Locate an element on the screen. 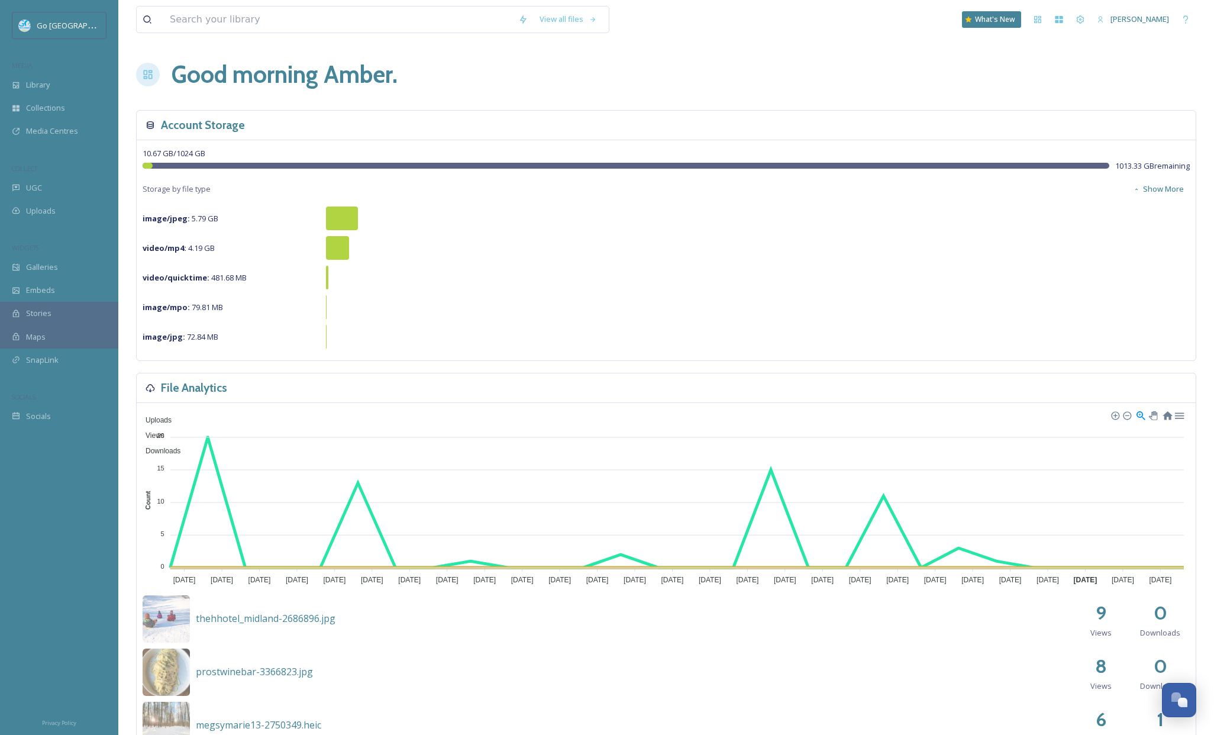 Image resolution: width=1214 pixels, height=735 pixels. span: Galleries is located at coordinates (42, 267).